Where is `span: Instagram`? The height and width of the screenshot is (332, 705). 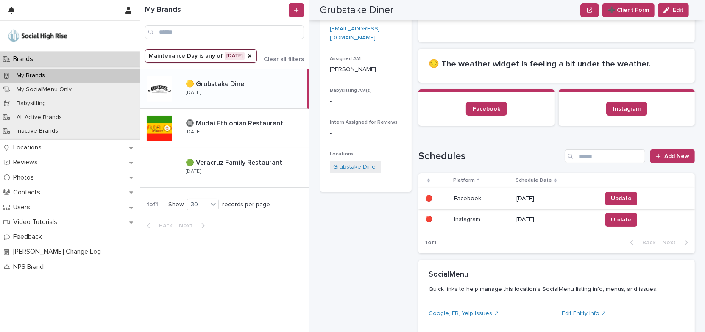 span: Instagram is located at coordinates (626, 109).